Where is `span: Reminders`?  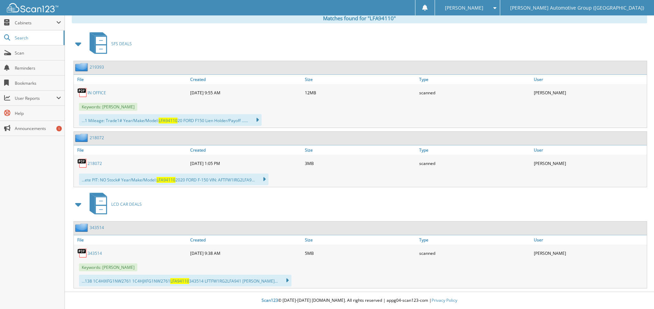
span: Reminders is located at coordinates (38, 68).